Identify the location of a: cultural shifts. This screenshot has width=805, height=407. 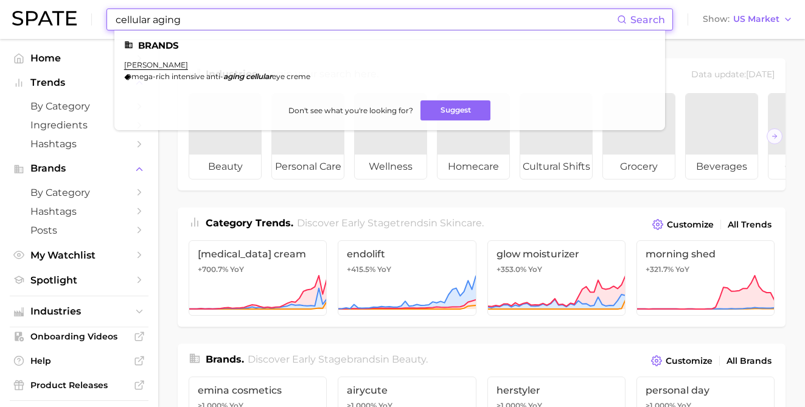
(556, 136).